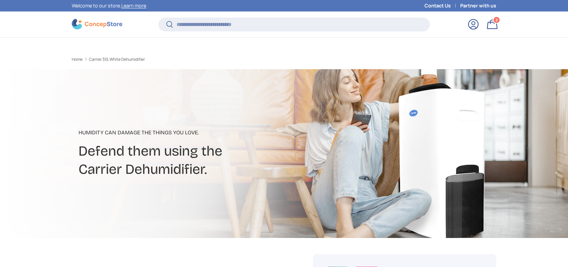 The height and width of the screenshot is (267, 568). I want to click on a: ConcepStore, so click(97, 24).